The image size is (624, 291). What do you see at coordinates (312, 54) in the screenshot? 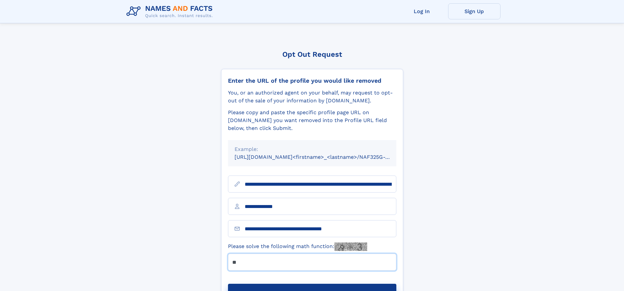
I see `div: Opt Out Request` at bounding box center [312, 54].